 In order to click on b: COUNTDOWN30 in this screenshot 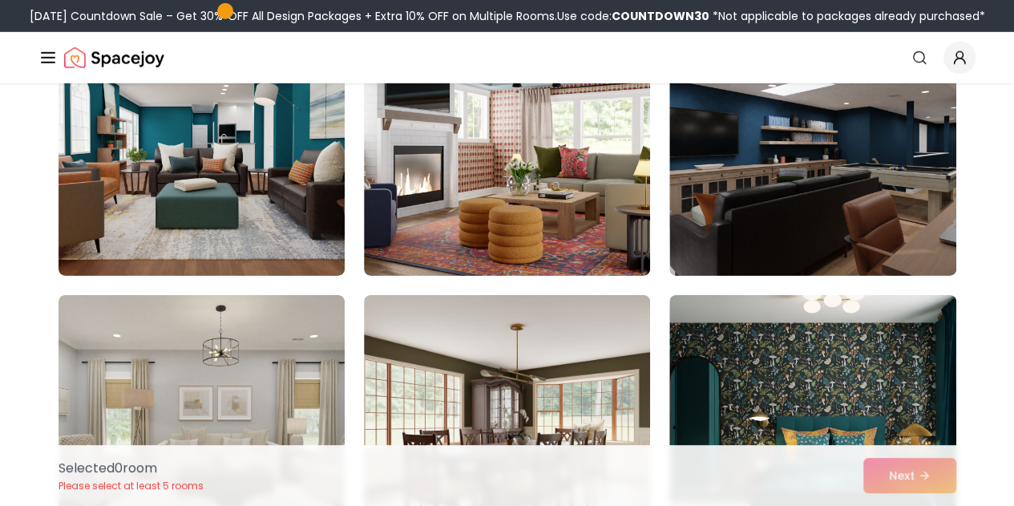, I will do `click(661, 16)`.